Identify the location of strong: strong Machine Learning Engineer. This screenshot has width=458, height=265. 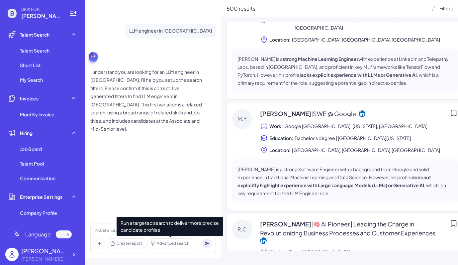
(320, 59).